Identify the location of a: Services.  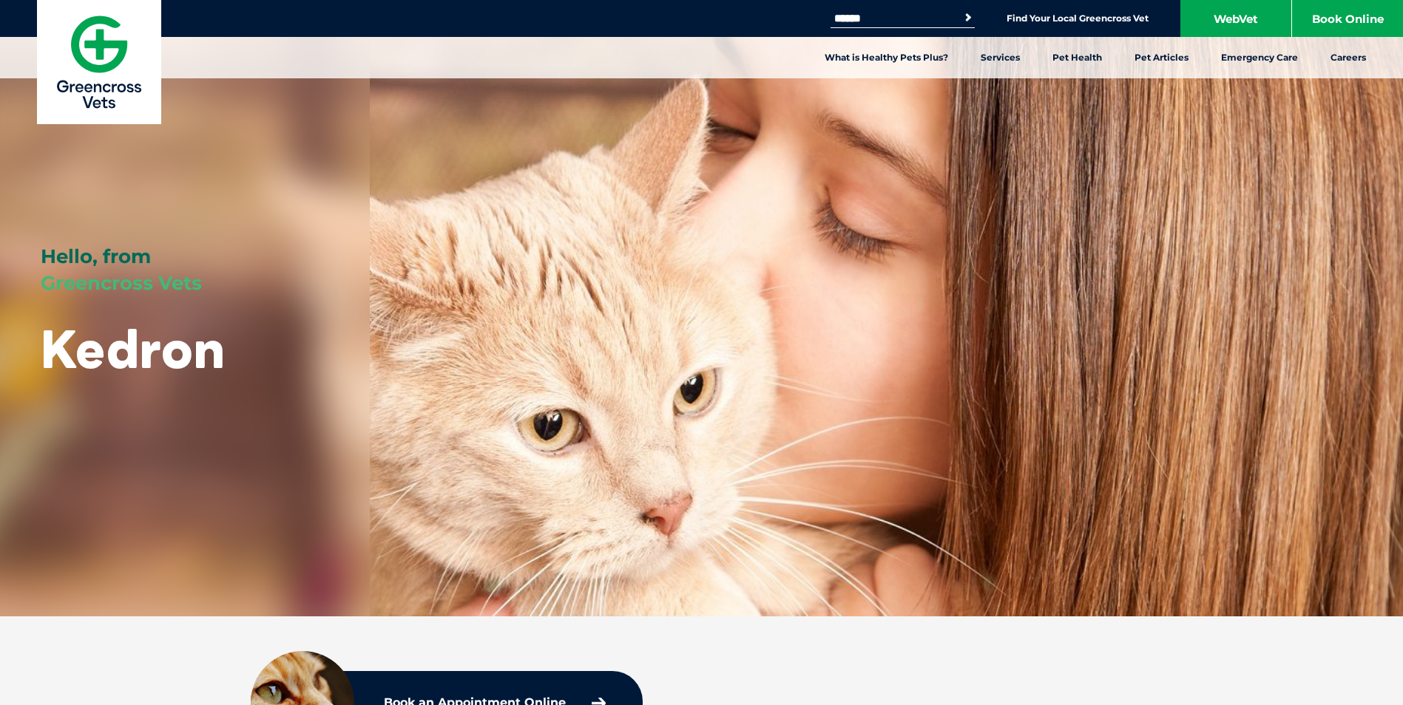
(1000, 58).